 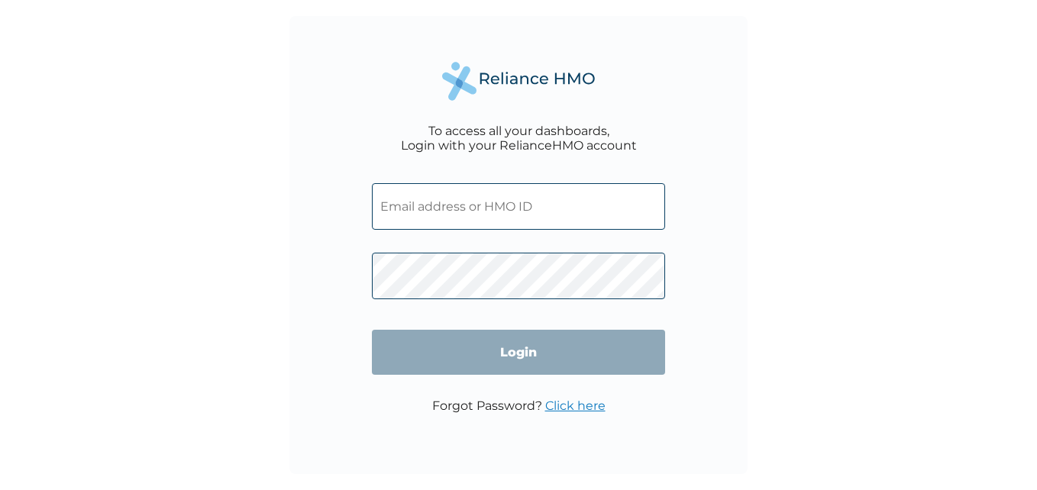 What do you see at coordinates (518, 206) in the screenshot?
I see `input: Email address or HMO ID` at bounding box center [518, 206].